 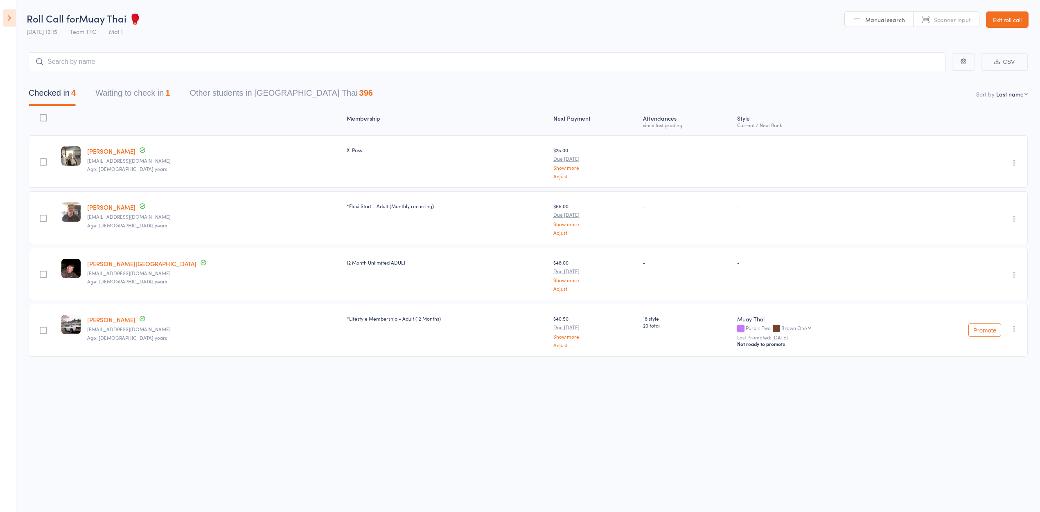 I want to click on a: Exit roll call, so click(x=1007, y=20).